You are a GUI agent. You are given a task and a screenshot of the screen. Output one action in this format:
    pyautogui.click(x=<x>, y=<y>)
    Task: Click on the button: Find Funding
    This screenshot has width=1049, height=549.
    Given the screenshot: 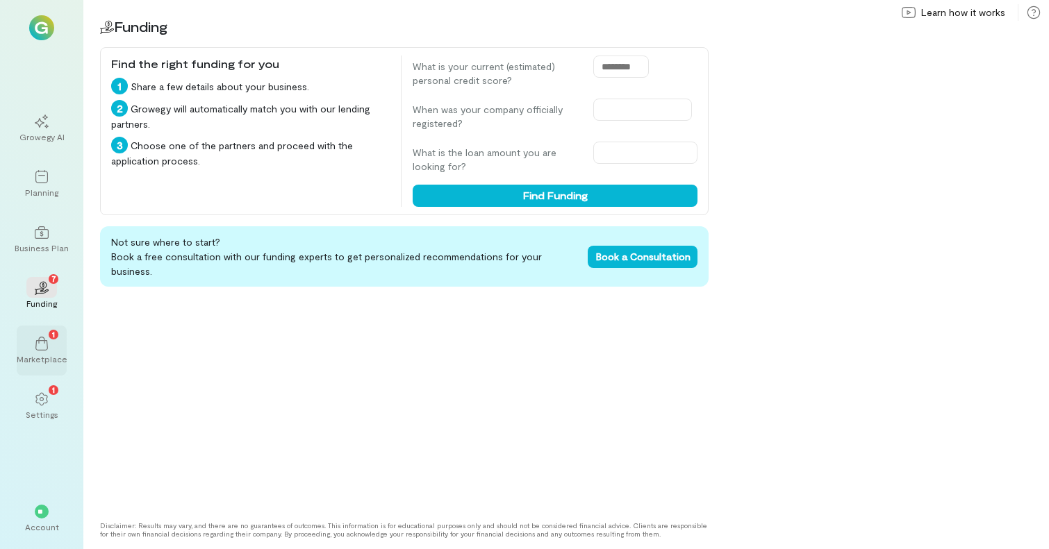 What is the action you would take?
    pyautogui.click(x=555, y=196)
    